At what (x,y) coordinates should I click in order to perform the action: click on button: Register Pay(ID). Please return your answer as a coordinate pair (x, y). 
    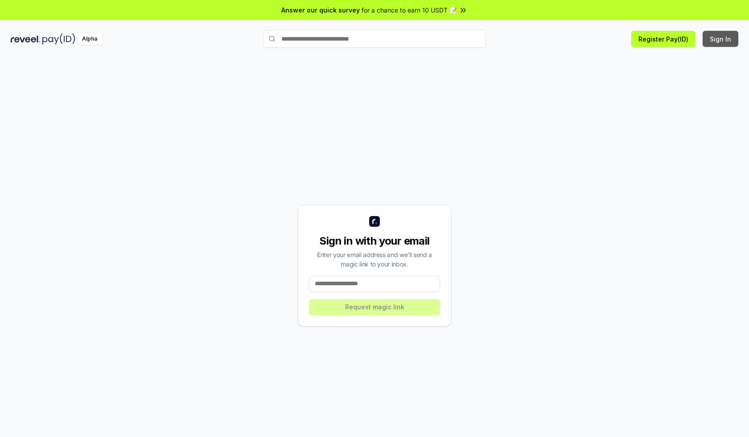
    Looking at the image, I should click on (664, 39).